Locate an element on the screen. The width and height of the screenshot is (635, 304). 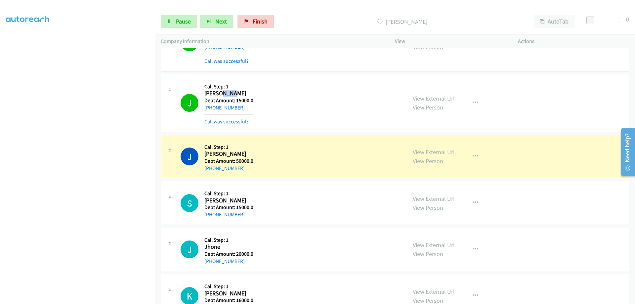
p: Company Information is located at coordinates (272, 41).